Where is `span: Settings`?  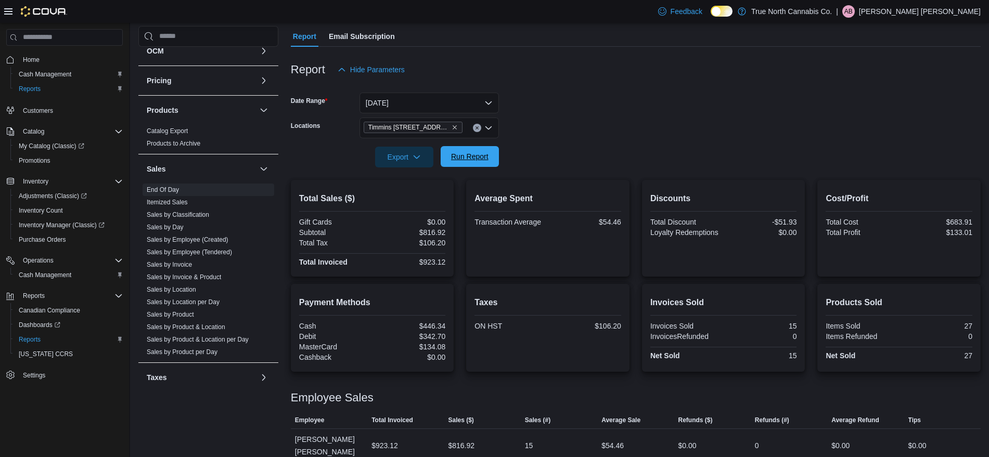
span: Settings is located at coordinates (71, 375).